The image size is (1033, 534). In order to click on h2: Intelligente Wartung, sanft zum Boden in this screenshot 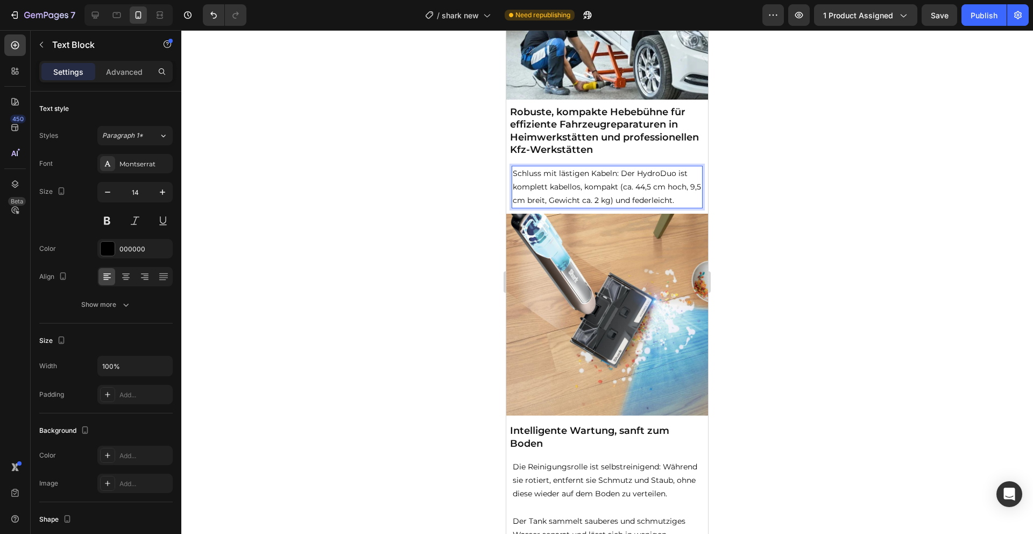, I will do `click(101, 407)`.